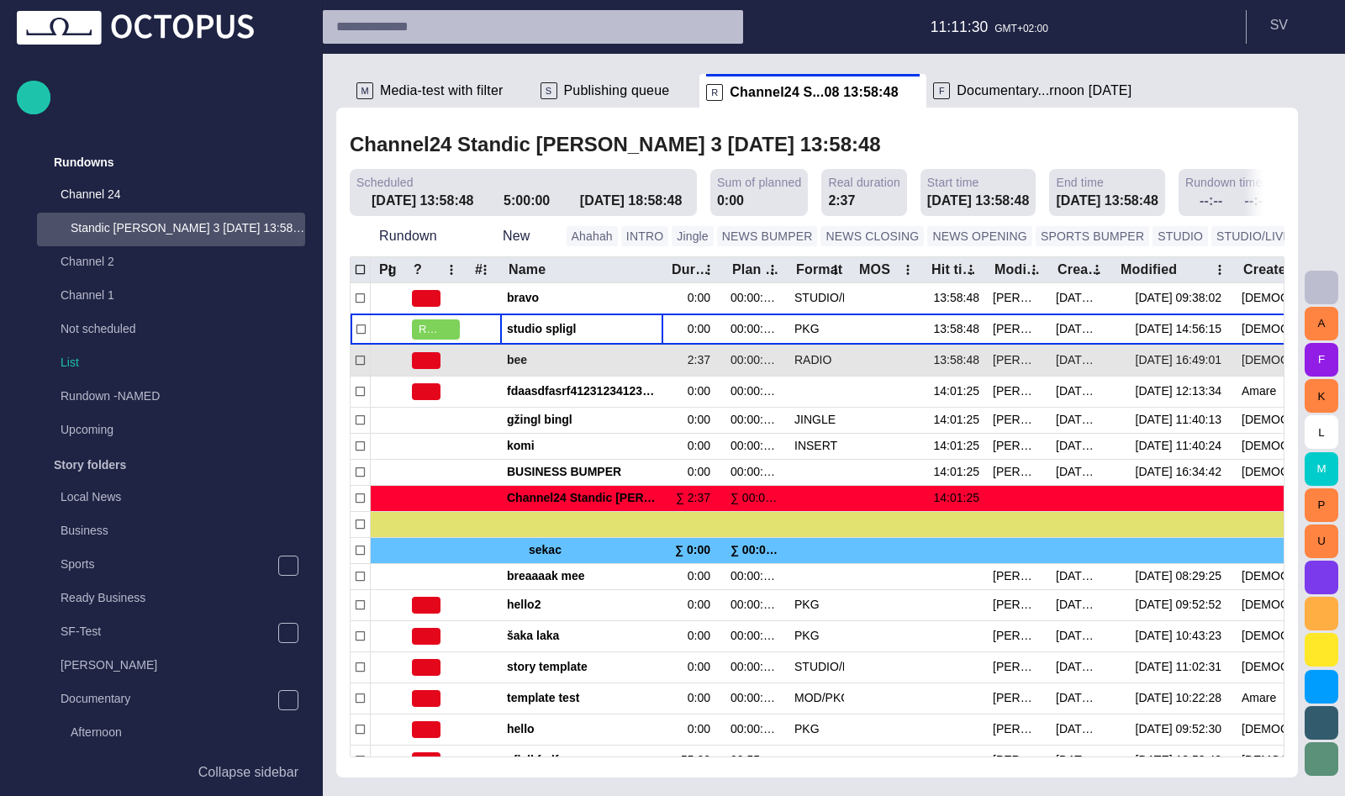 This screenshot has height=796, width=1345. What do you see at coordinates (1322, 469) in the screenshot?
I see `button: M` at bounding box center [1322, 469].